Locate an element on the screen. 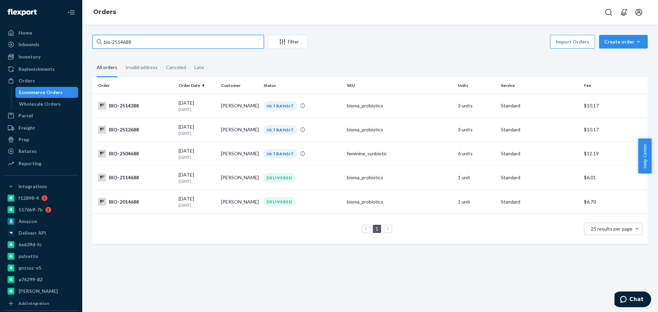 The height and width of the screenshot is (312, 658). div: a76299-82 is located at coordinates (30, 280).